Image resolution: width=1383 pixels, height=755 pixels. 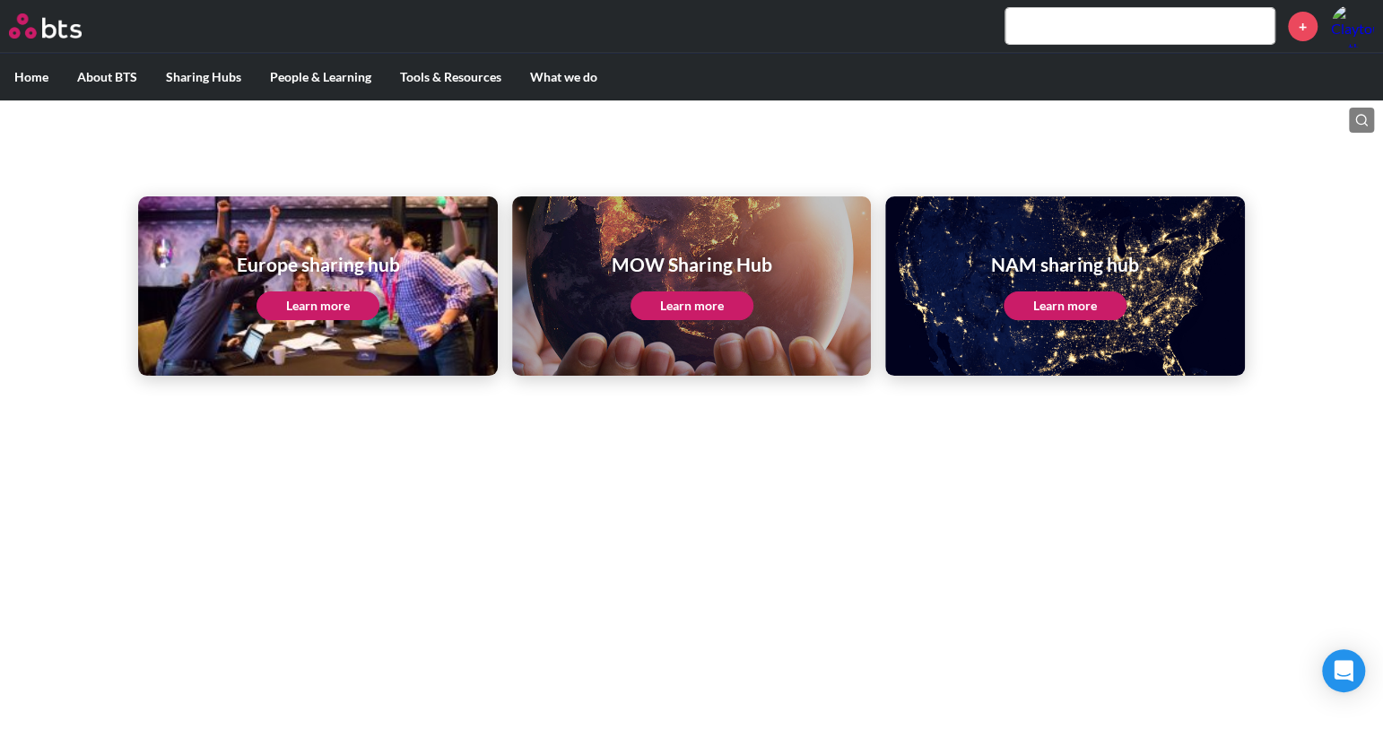 What do you see at coordinates (563, 77) in the screenshot?
I see `label: What we do` at bounding box center [563, 77].